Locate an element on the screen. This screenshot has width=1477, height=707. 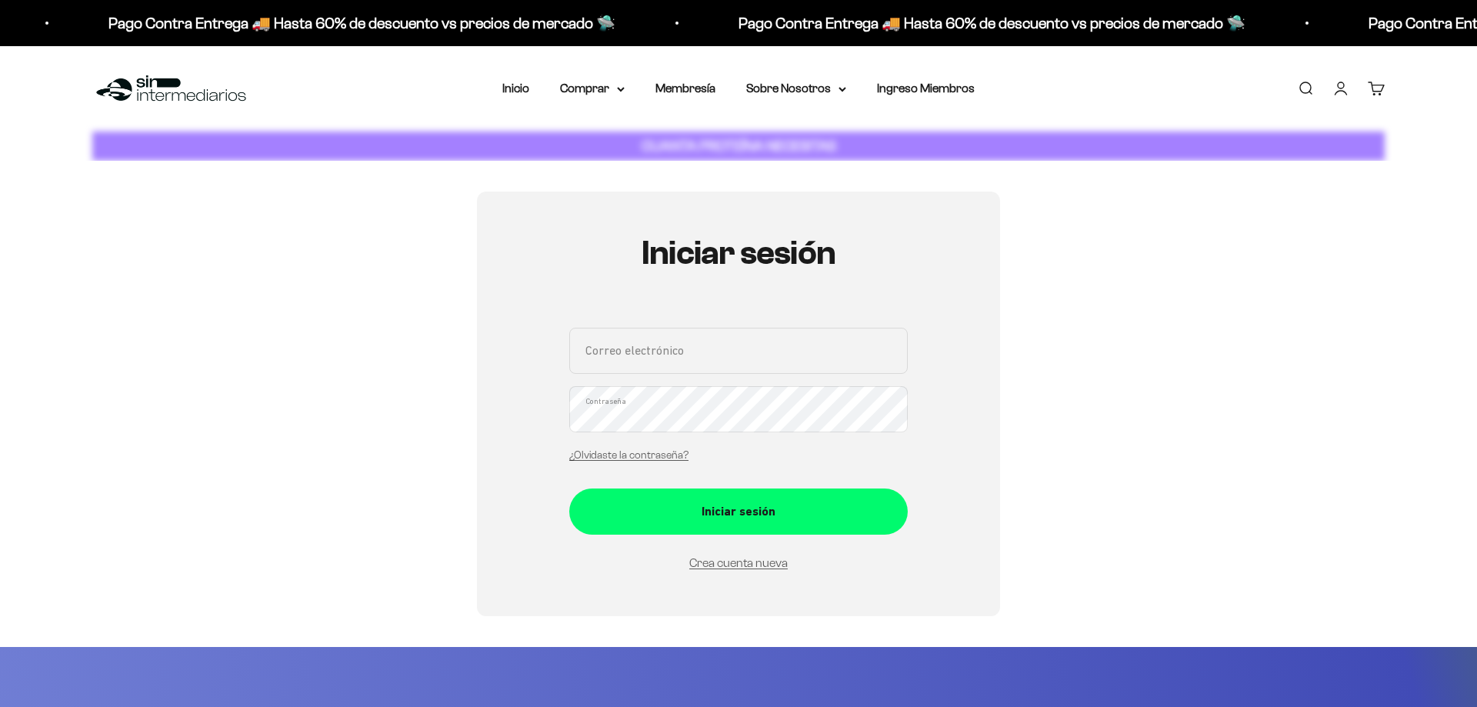
a: Crea cuenta nueva is located at coordinates (739, 562).